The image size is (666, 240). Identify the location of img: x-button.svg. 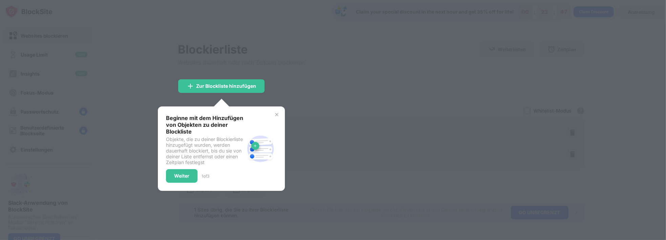
(277, 115).